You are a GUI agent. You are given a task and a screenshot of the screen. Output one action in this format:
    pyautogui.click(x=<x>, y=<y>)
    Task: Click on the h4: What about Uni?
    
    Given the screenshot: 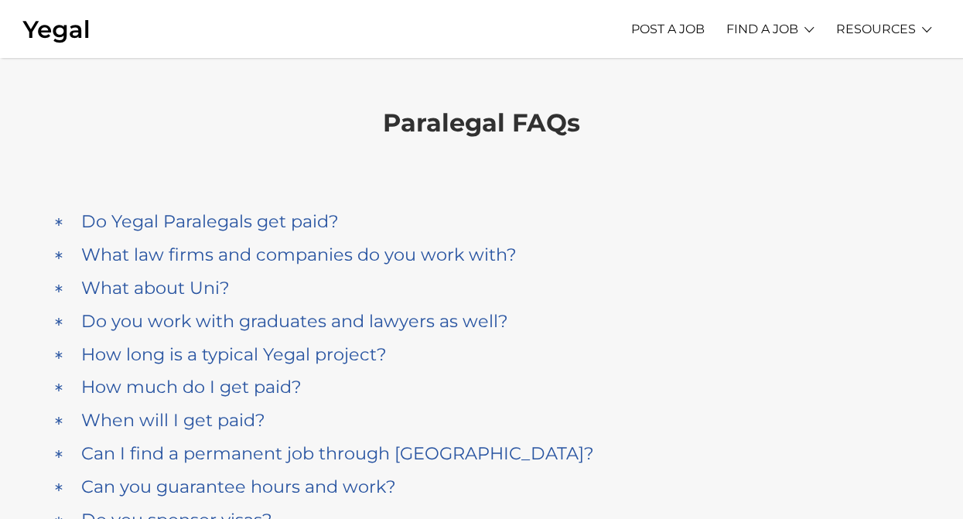 What is the action you would take?
    pyautogui.click(x=155, y=288)
    